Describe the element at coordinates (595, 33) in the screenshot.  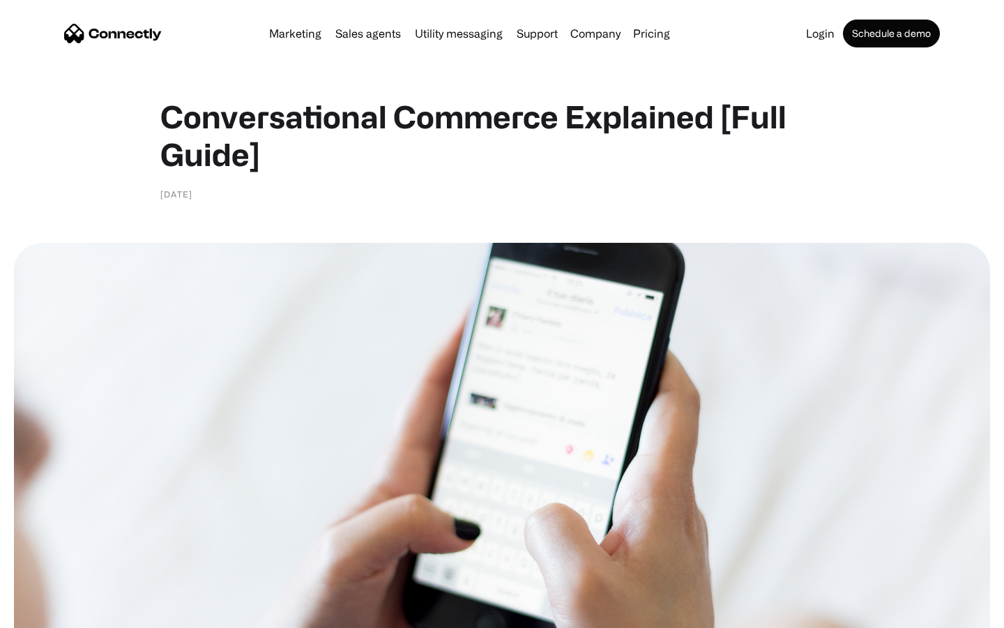
I see `div: Company` at that location.